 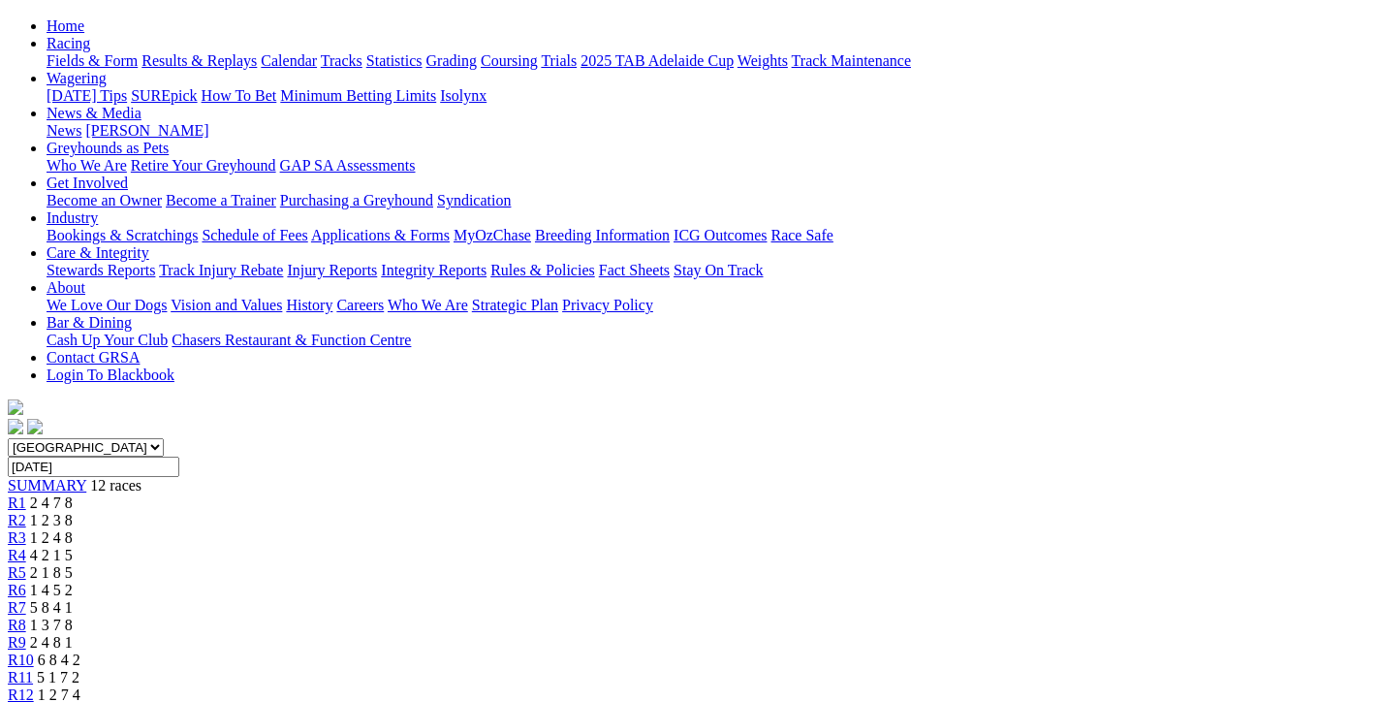 I want to click on span: 1 2 4 8, so click(x=51, y=537).